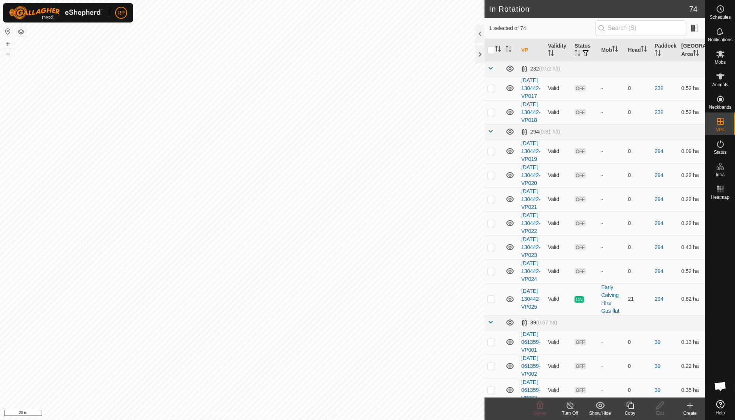 This screenshot has width=735, height=420. What do you see at coordinates (691, 299) in the screenshot?
I see `td: 0.62 ha` at bounding box center [691, 299].